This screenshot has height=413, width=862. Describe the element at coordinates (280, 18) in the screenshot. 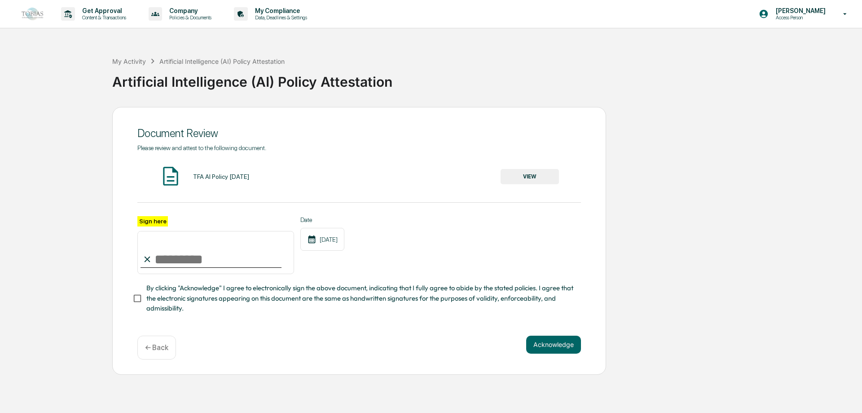

I see `p: Data, Deadlines & Settings` at that location.